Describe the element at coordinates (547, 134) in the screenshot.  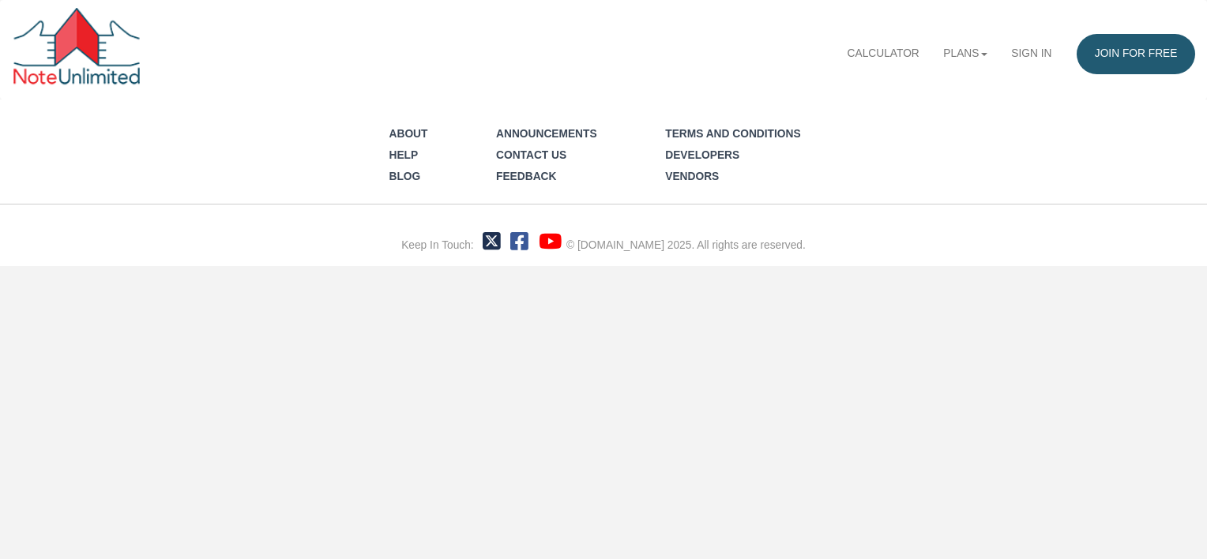
I see `span: Announcements` at that location.